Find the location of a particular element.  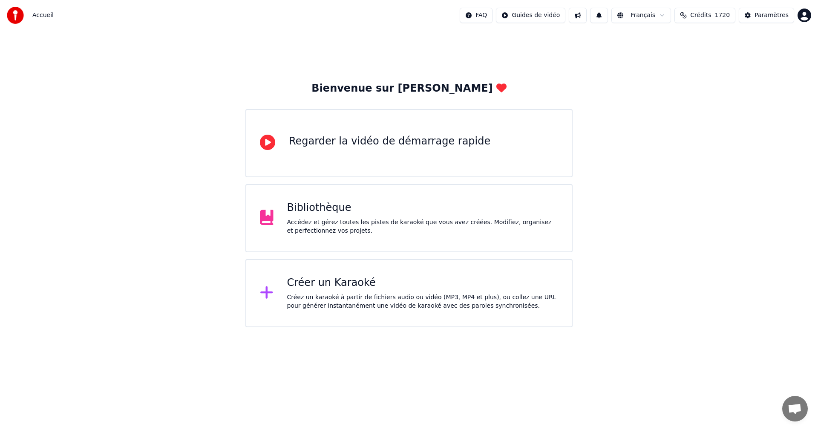

span: 1720 is located at coordinates (723, 15).